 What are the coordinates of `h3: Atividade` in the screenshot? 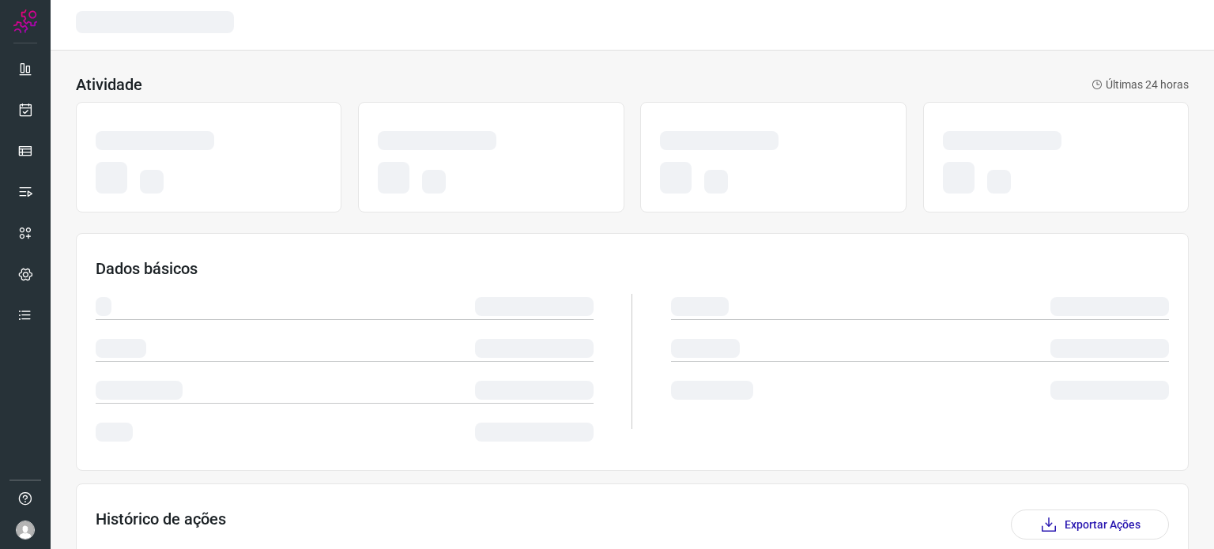 It's located at (109, 85).